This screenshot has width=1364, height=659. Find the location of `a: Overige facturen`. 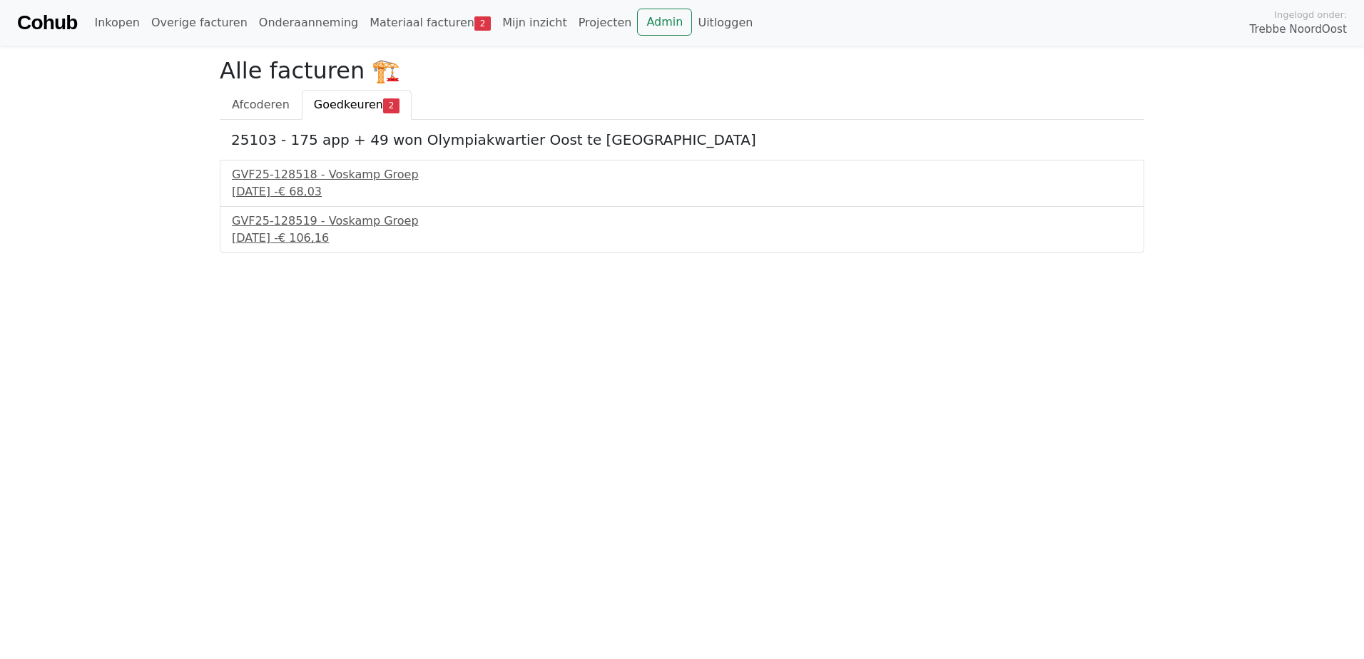

a: Overige facturen is located at coordinates (199, 23).